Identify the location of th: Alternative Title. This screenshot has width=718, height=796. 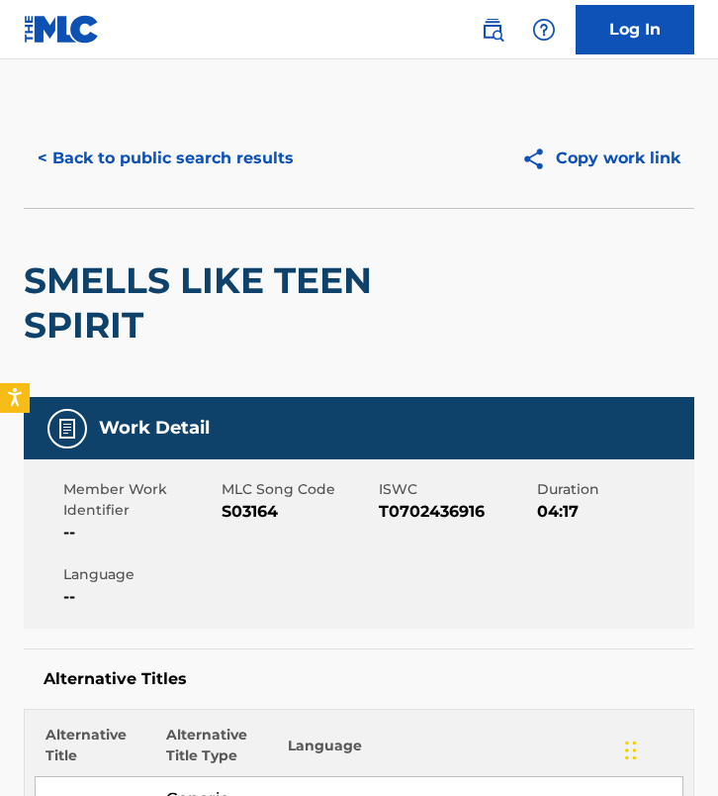
(96, 750).